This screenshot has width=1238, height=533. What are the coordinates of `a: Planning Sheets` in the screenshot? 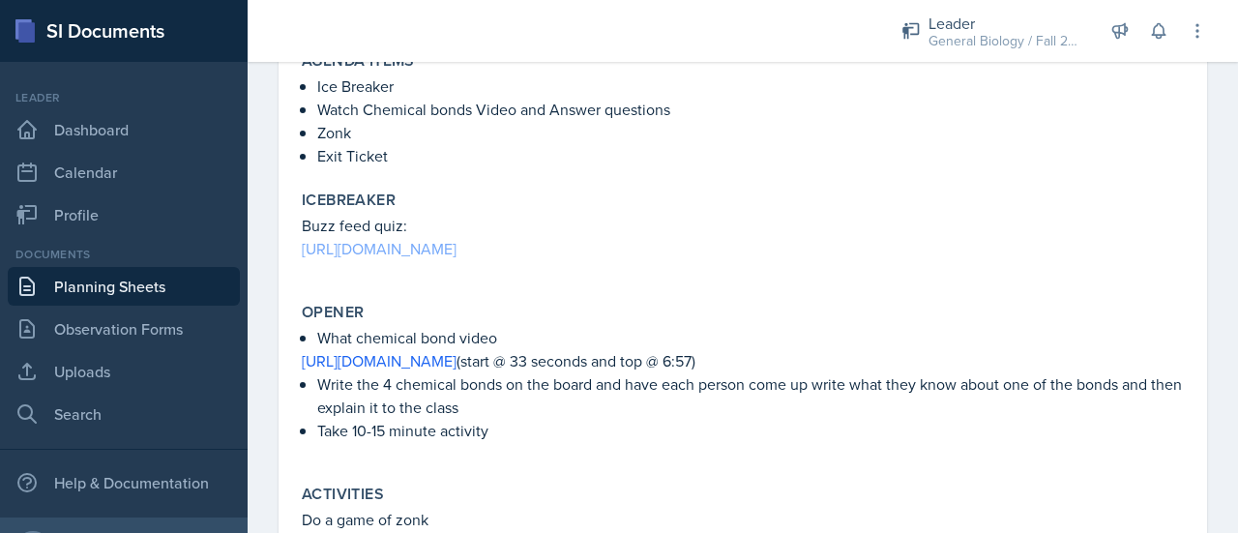 It's located at (124, 286).